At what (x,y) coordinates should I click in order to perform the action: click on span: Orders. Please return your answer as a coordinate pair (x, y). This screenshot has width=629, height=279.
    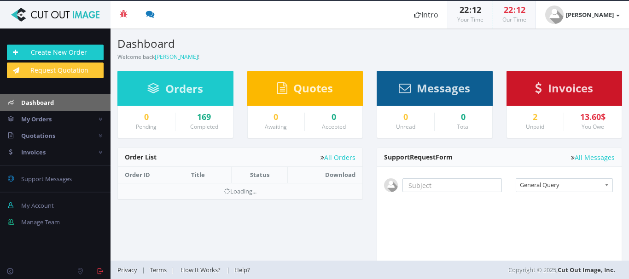
    Looking at the image, I should click on (184, 88).